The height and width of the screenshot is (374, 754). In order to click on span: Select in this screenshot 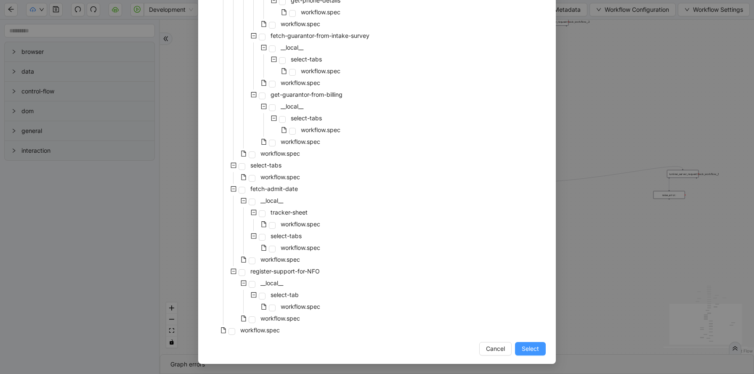, I will do `click(530, 349)`.